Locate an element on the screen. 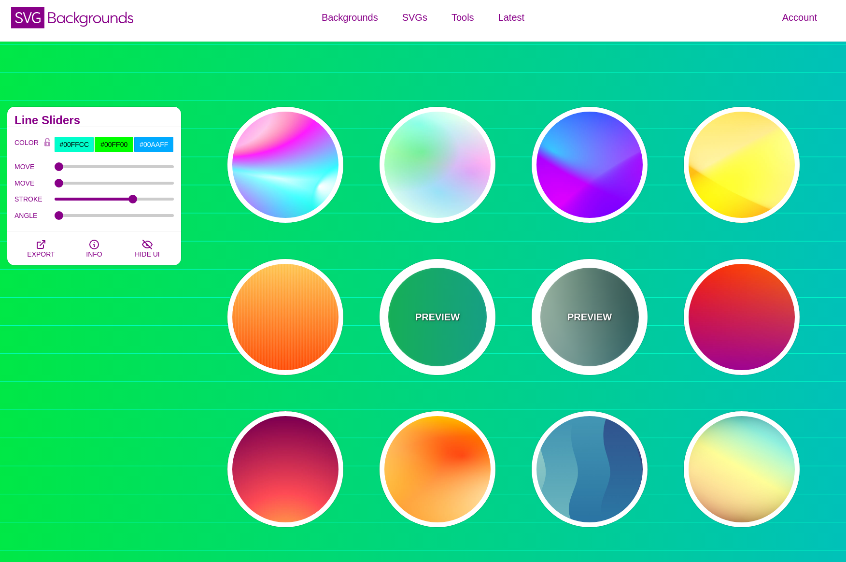  button: rainbow gradient with radial flares is located at coordinates (742, 469).